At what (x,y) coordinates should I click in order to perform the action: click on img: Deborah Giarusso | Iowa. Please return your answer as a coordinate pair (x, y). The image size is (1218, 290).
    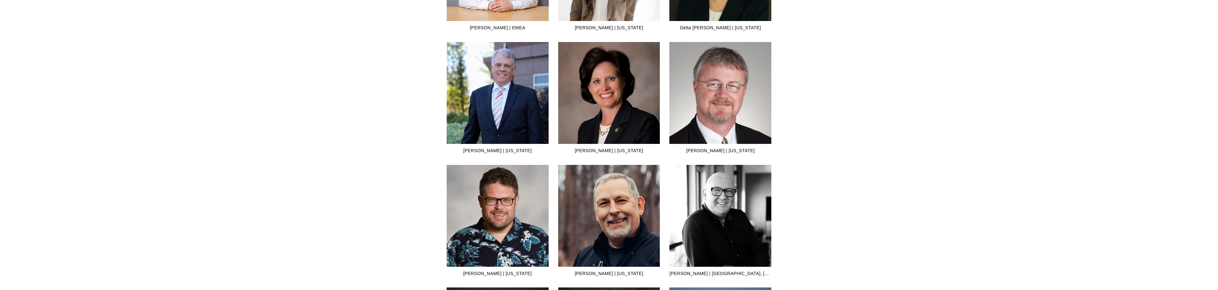
    Looking at the image, I should click on (609, 104).